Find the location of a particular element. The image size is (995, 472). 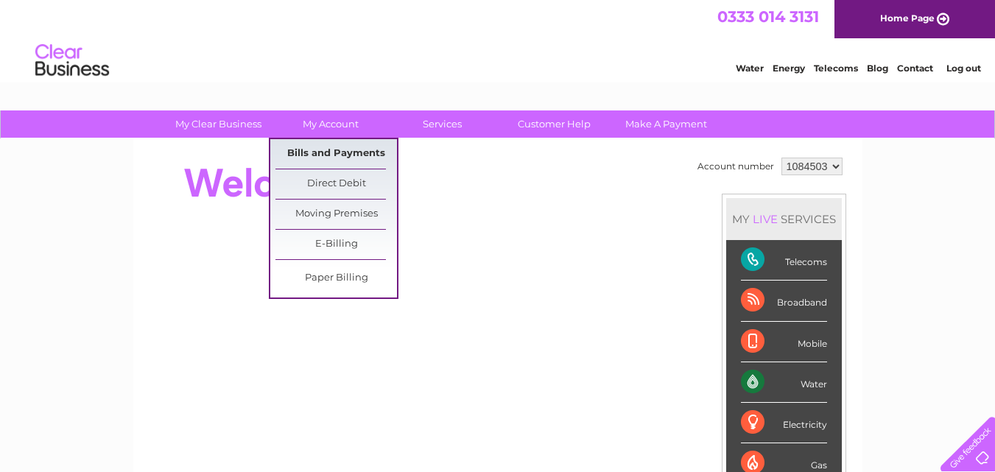

a: Moving Premises is located at coordinates (336, 214).